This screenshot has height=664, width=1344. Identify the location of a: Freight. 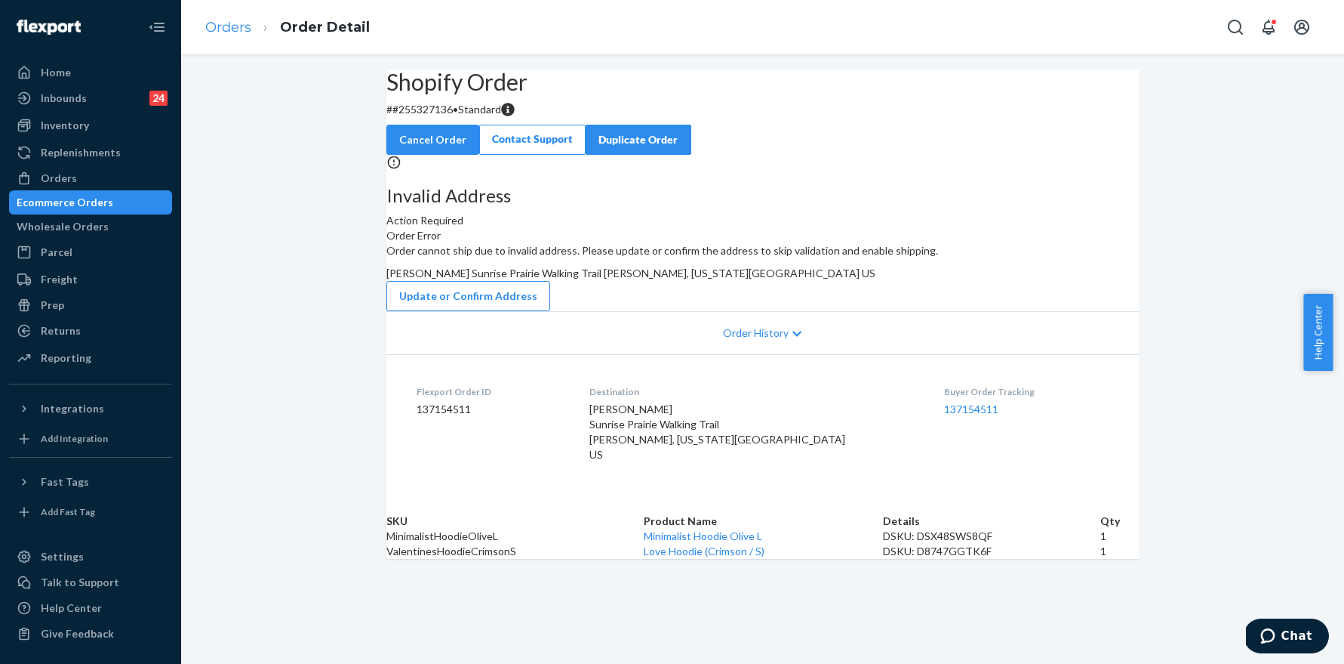
(91, 279).